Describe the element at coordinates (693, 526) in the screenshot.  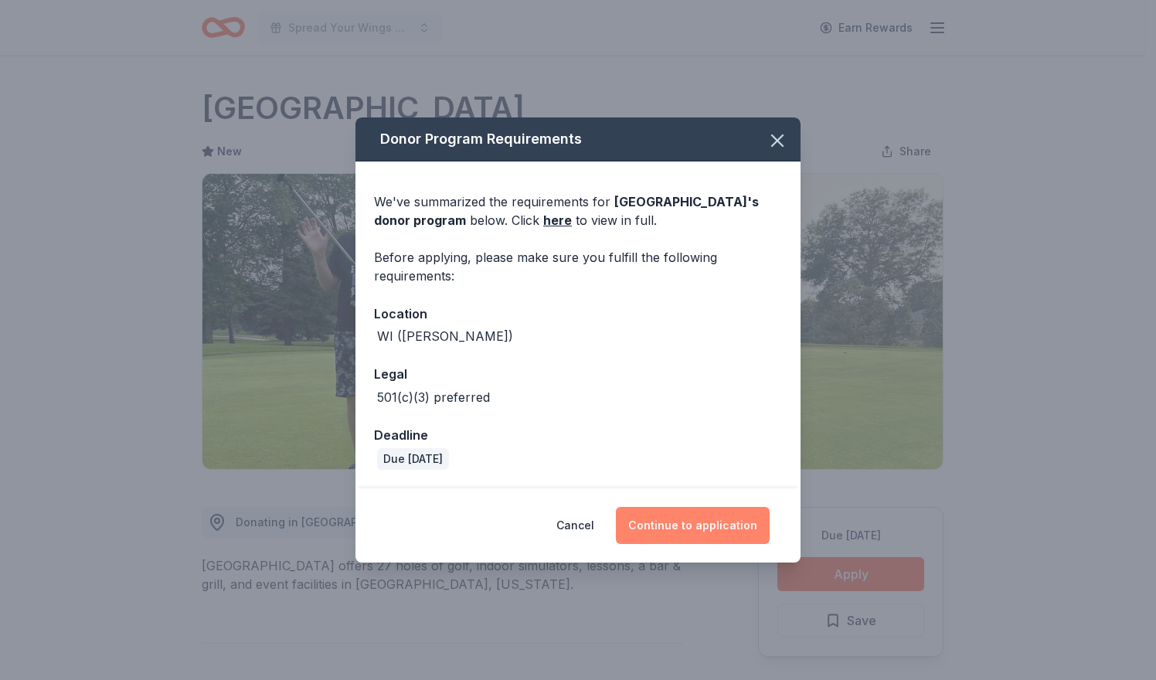
I see `button: Continue to application` at that location.